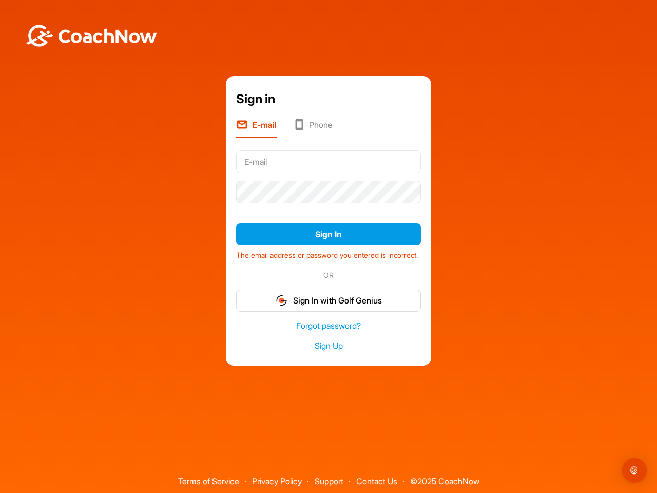  I want to click on img: BwLJSsUCoWCh5upNqxVrqldRgqLPVwmV24tXu5FoVAoFEpwwqQ3VIfuoInZCoVCoTD4vwADAC3ZFMkVEQFDAAAAAElFTkSuQmCC, so click(91, 35).